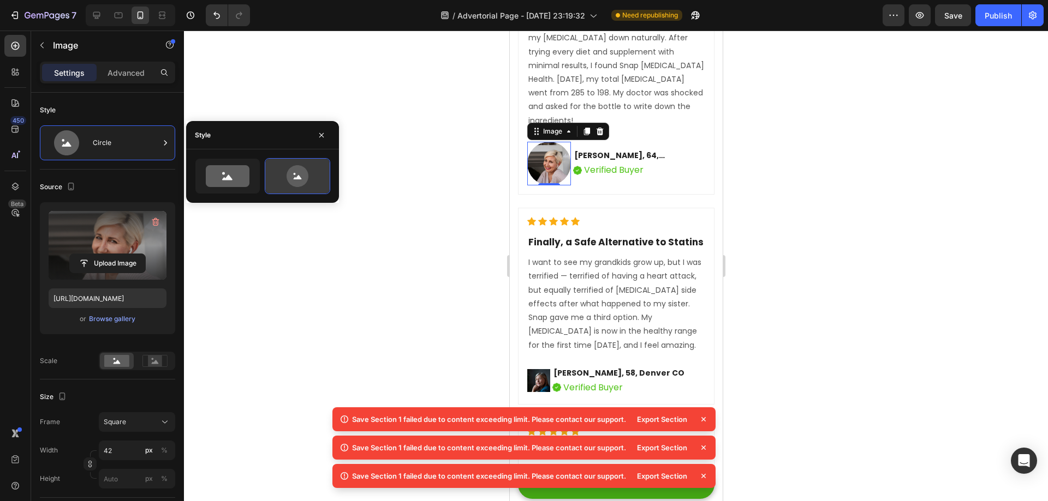  What do you see at coordinates (228, 15) in the screenshot?
I see `div: Undo/Redo` at bounding box center [228, 15].